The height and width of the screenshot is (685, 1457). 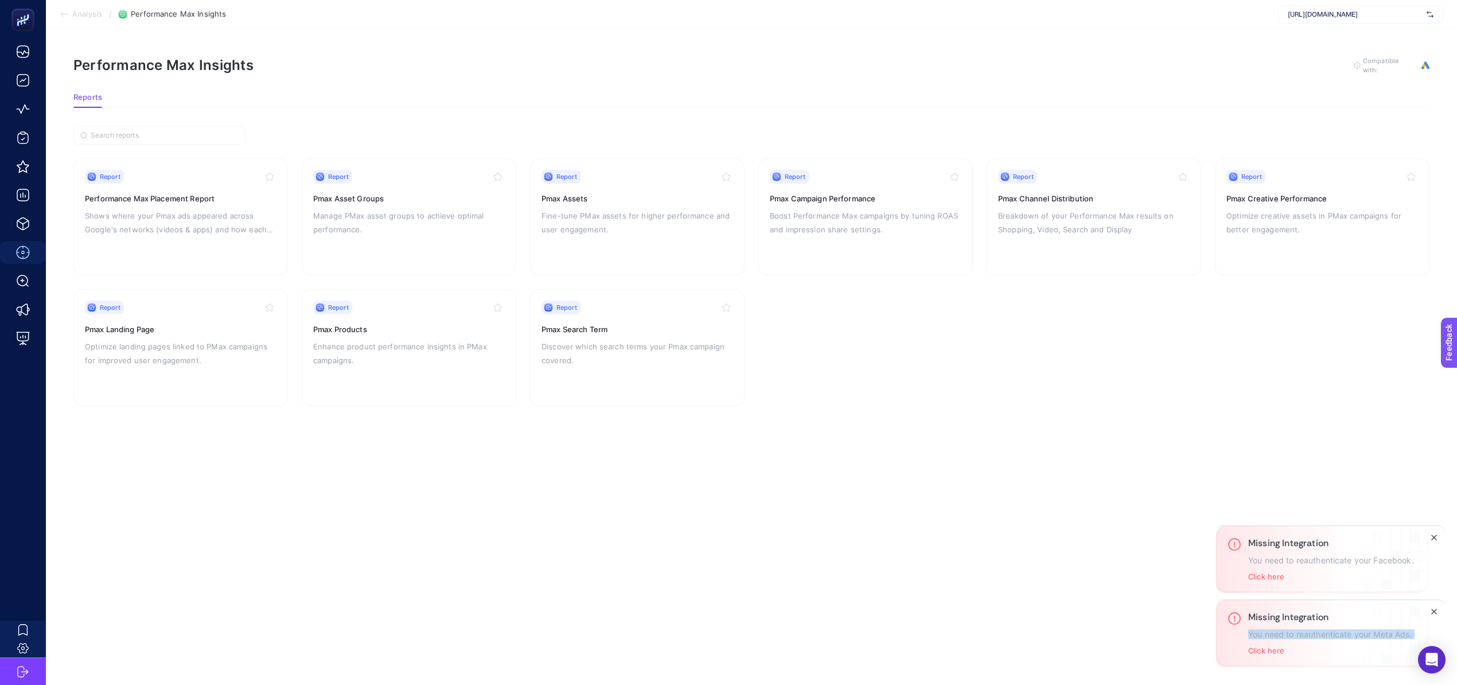 I want to click on span: Analysis, so click(x=87, y=14).